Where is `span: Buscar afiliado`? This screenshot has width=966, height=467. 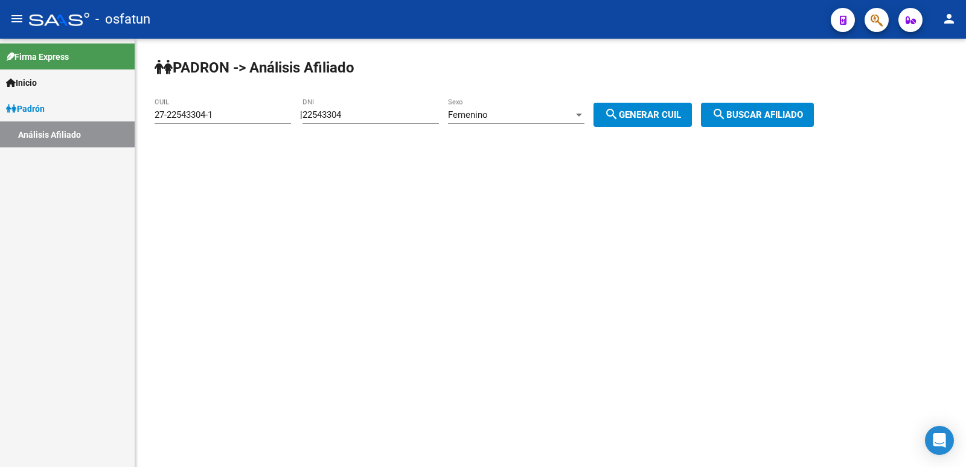
span: Buscar afiliado is located at coordinates (757, 115).